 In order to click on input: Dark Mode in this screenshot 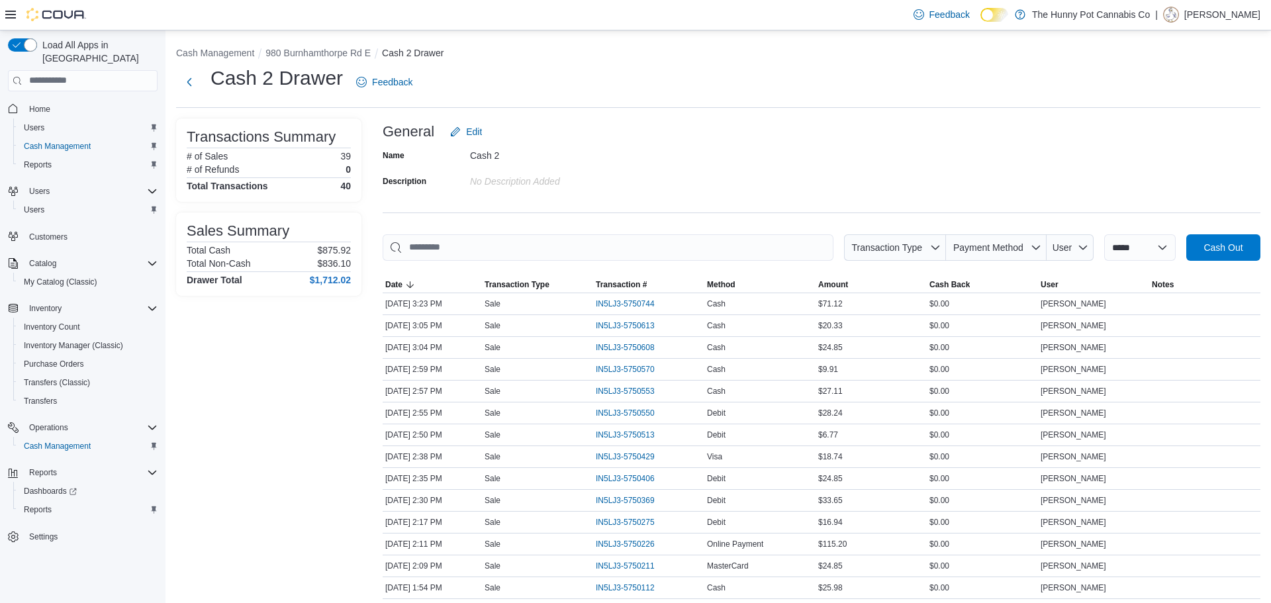, I will do `click(994, 15)`.